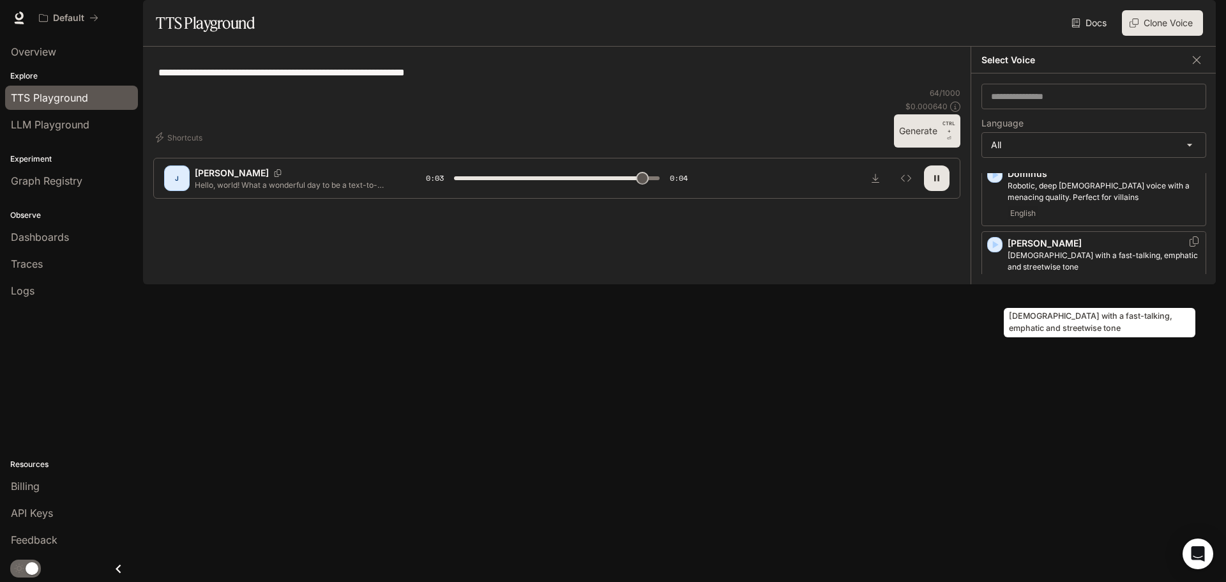  What do you see at coordinates (295, 185) in the screenshot?
I see `p: Hello, world! What a wonderful day to be a text-to-speech model!` at bounding box center [295, 185].